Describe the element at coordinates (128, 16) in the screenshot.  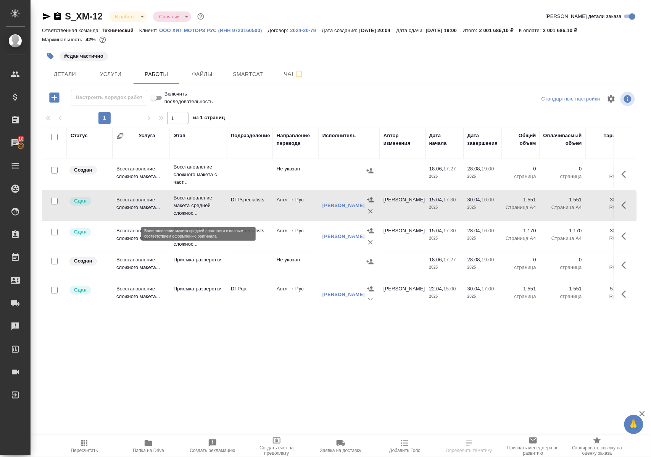
I see `div: В работе` at that location.